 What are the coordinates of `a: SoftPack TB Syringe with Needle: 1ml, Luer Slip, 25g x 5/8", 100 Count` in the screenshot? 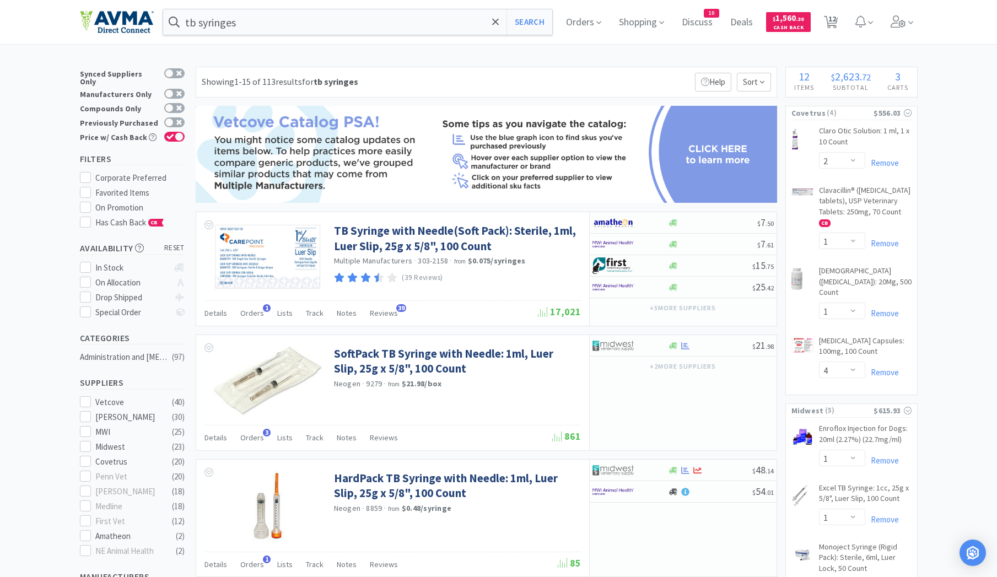 It's located at (456, 361).